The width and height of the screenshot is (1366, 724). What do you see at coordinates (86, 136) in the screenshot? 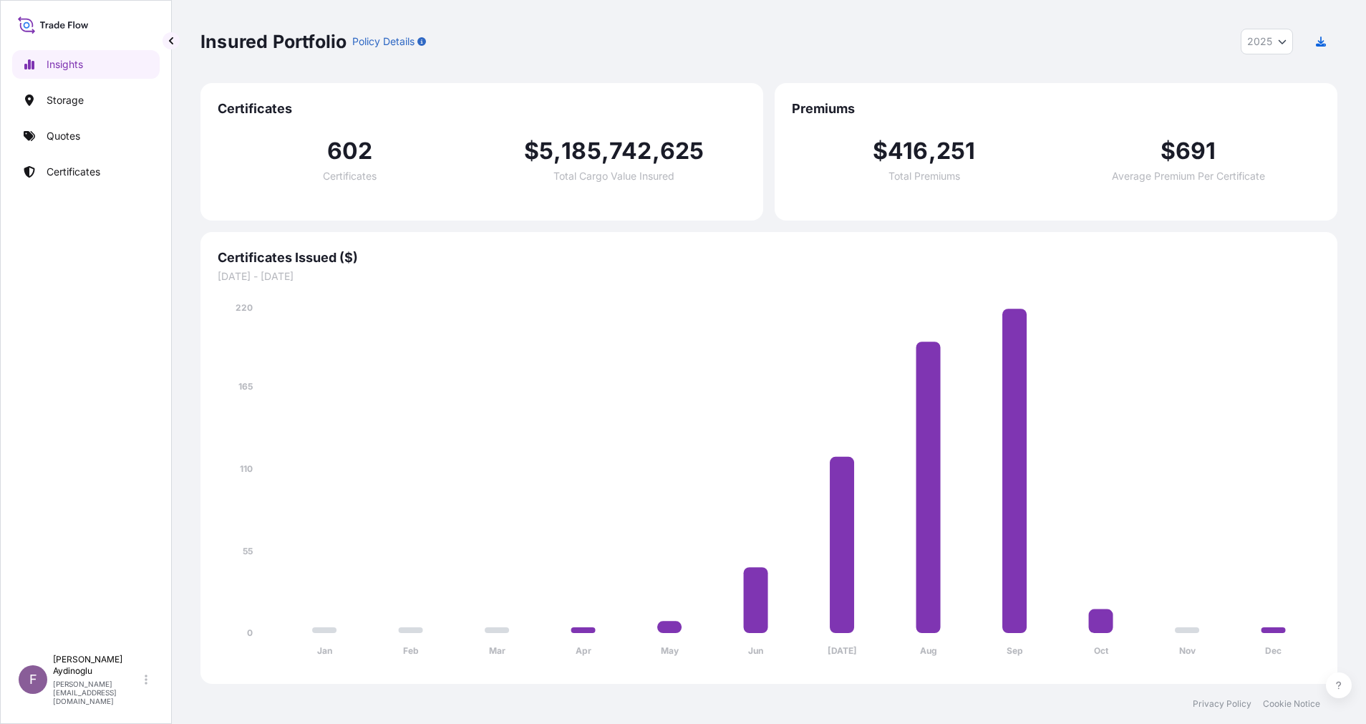
I see `a: Quotes` at bounding box center [86, 136].